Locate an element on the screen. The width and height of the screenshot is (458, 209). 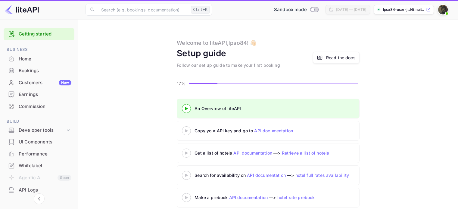
img: lpso84 User is located at coordinates (443, 10).